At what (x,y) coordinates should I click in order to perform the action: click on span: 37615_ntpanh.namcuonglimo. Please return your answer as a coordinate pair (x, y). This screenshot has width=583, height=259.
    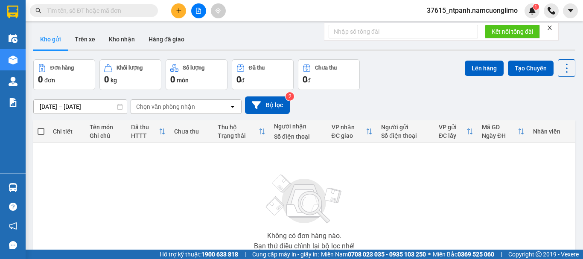
    Looking at the image, I should click on (472, 10).